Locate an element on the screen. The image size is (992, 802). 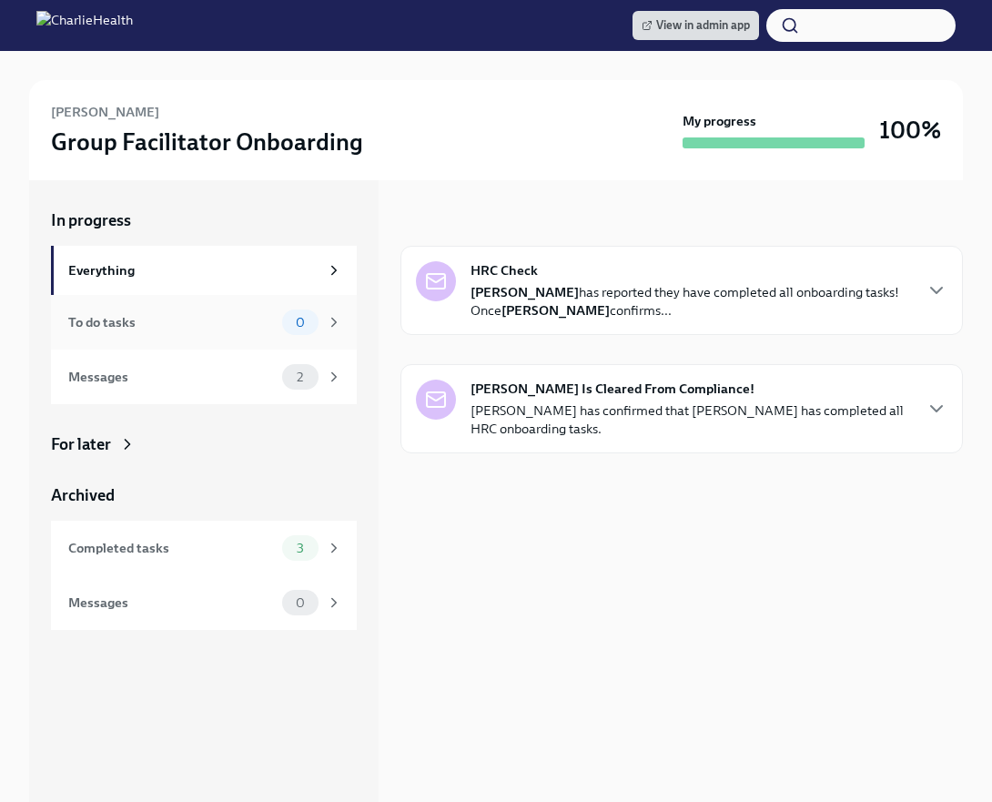
a: Messages0 is located at coordinates (204, 603).